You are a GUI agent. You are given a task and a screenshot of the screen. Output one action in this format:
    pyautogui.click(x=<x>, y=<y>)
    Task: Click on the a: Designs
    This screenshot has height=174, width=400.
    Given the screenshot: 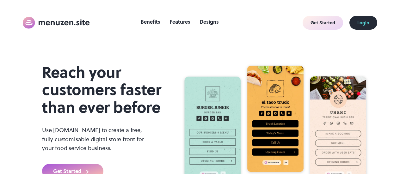 What is the action you would take?
    pyautogui.click(x=209, y=22)
    